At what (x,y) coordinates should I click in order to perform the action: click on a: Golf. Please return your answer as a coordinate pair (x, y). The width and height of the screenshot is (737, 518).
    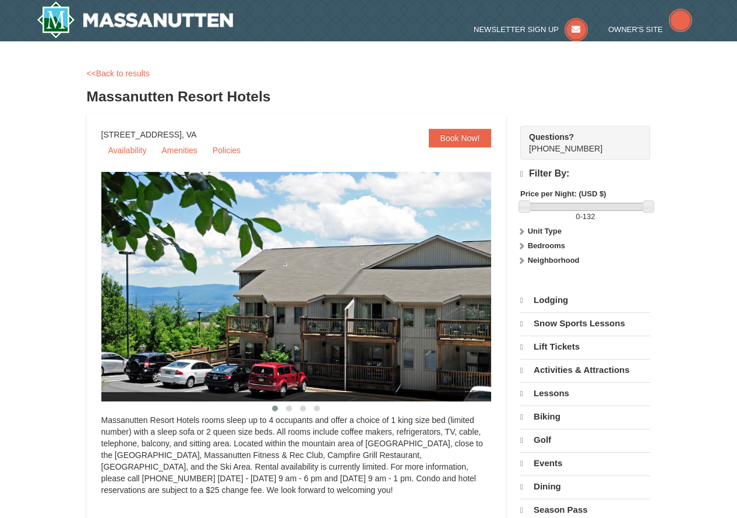
    Looking at the image, I should click on (585, 440).